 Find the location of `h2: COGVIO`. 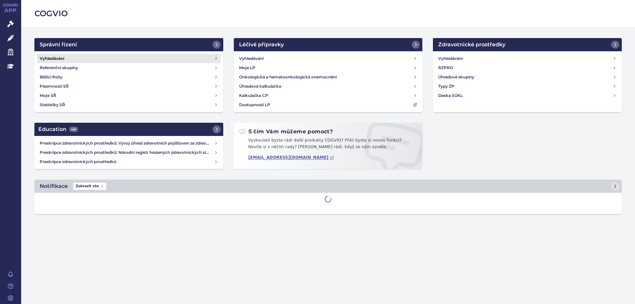

h2: COGVIO is located at coordinates (328, 14).